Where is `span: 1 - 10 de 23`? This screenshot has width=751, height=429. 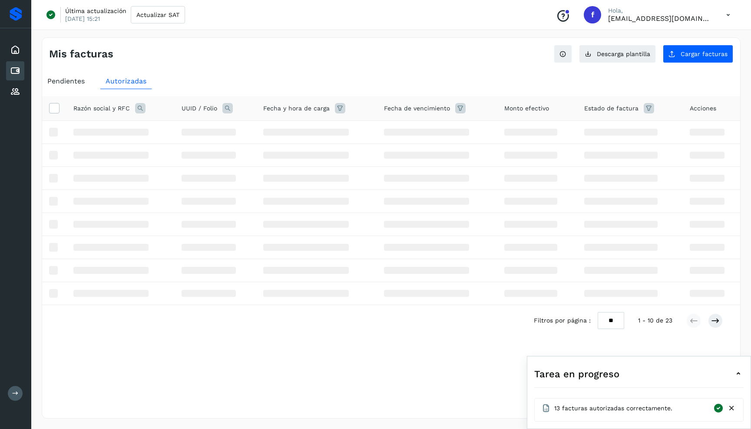
span: 1 - 10 de 23 is located at coordinates (655, 320).